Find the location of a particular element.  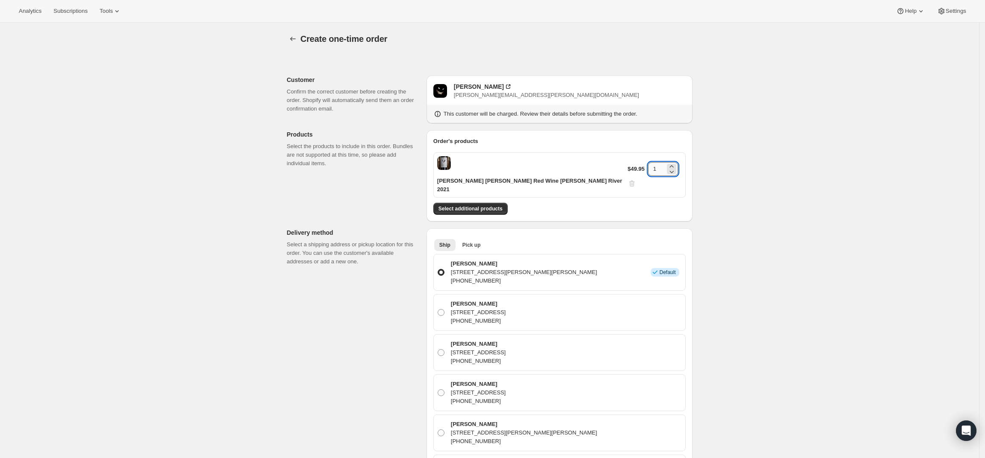

span: Analytics is located at coordinates (30, 11).